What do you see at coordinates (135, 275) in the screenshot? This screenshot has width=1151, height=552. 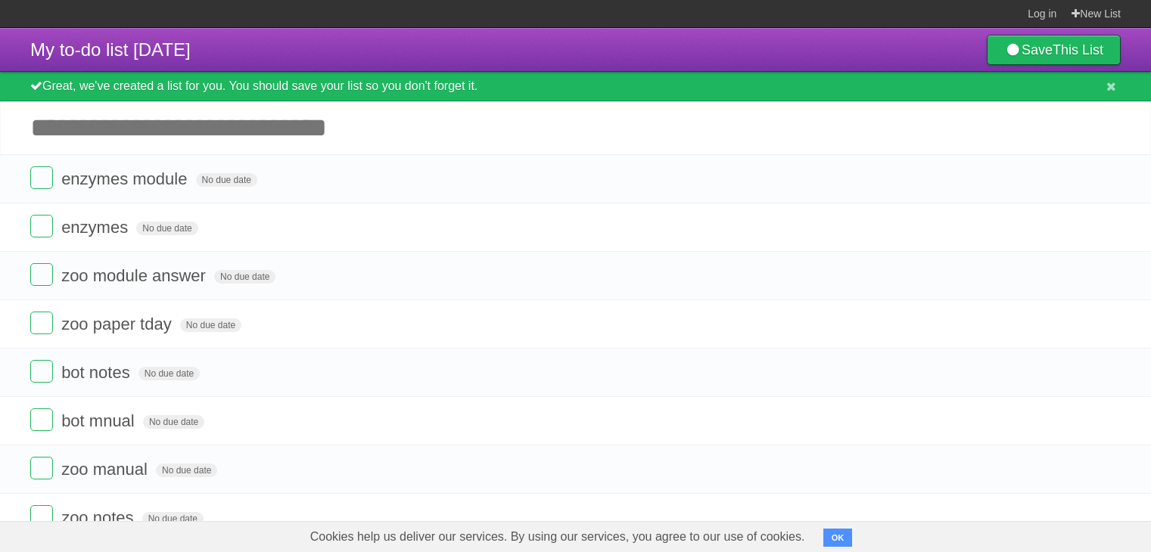 I see `span: zoo module answer` at bounding box center [135, 275].